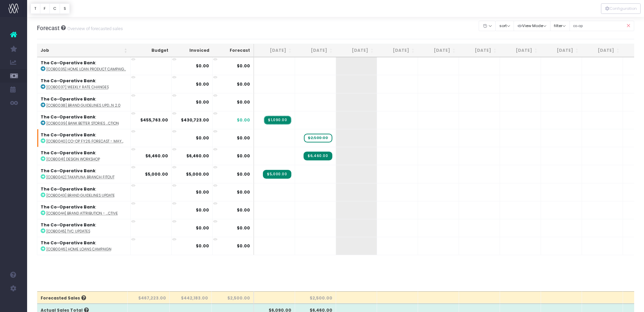 This screenshot has height=312, width=644. What do you see at coordinates (315, 50) in the screenshot?
I see `th: Aug 25: activate to sort column ascending` at bounding box center [315, 50].